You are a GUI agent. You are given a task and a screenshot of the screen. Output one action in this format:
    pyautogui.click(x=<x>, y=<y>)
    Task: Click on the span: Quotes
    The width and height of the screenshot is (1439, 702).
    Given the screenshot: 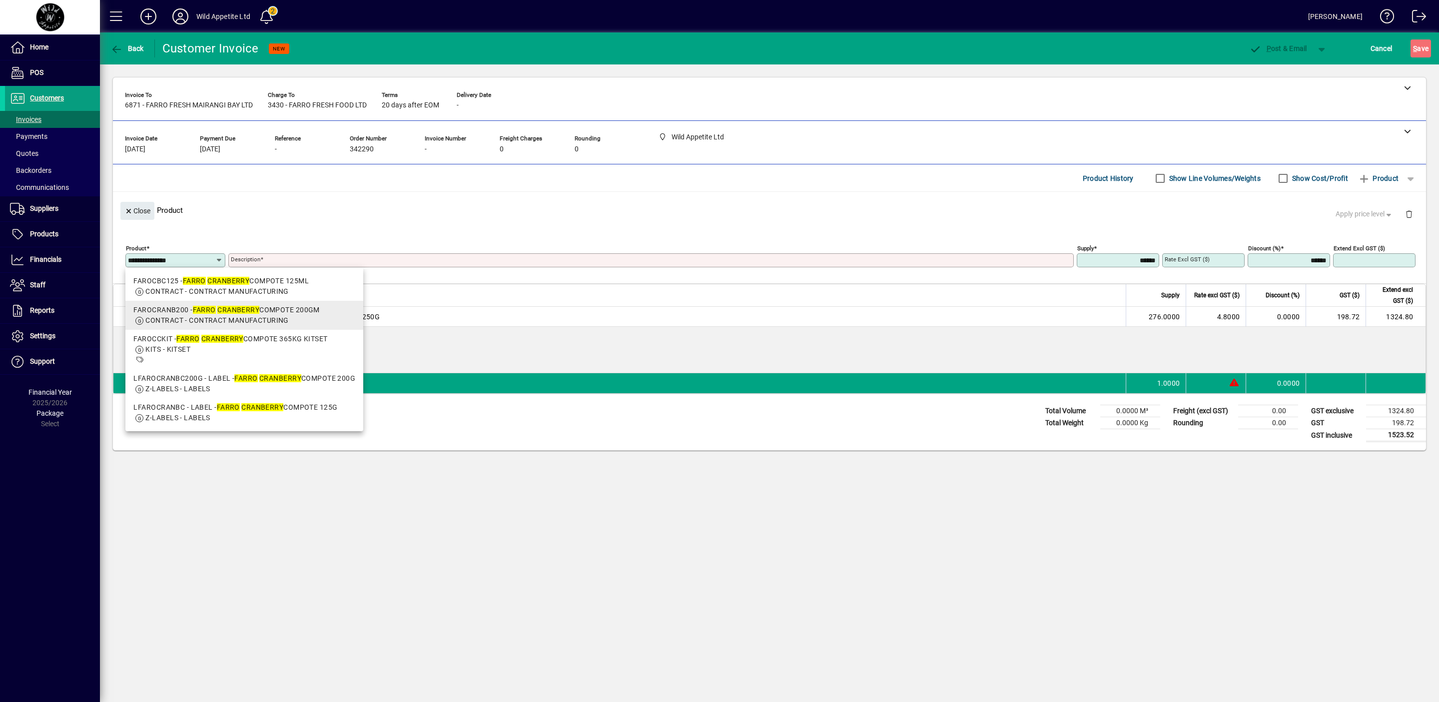 What is the action you would take?
    pyautogui.click(x=24, y=153)
    